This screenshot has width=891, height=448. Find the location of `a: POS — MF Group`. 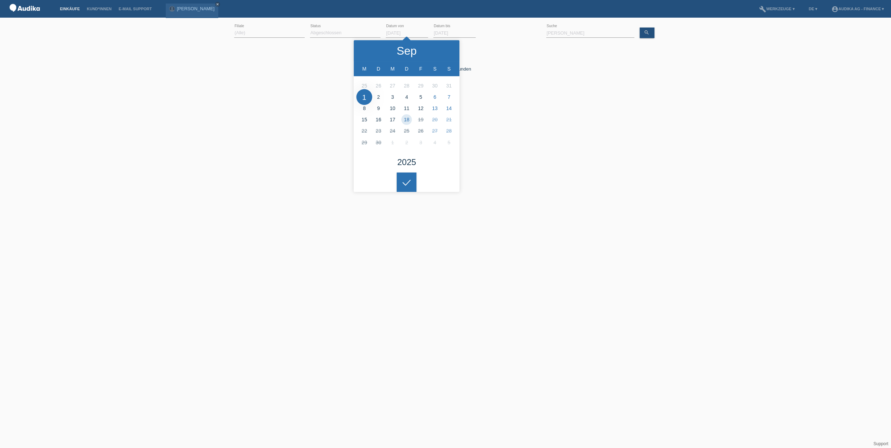

a: POS — MF Group is located at coordinates (25, 16).